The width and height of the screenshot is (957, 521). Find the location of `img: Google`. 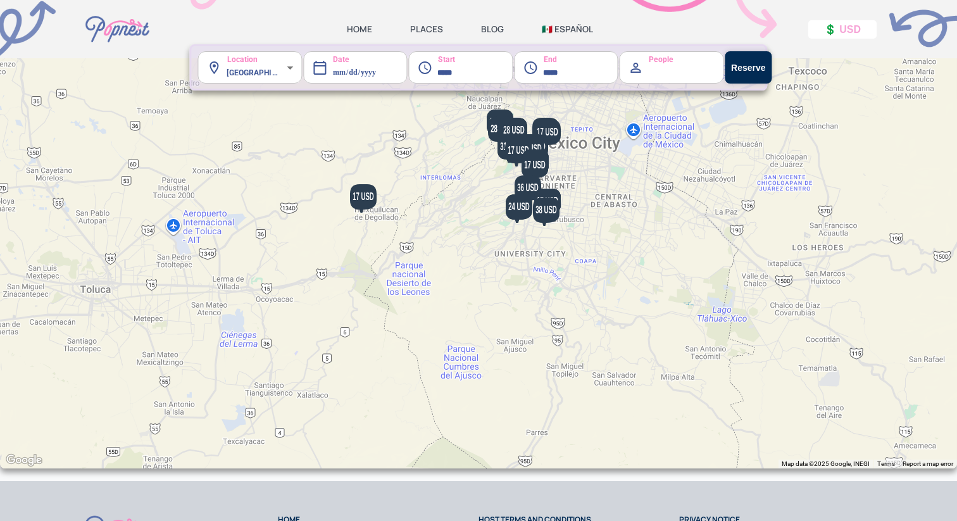

img: Google is located at coordinates (24, 460).